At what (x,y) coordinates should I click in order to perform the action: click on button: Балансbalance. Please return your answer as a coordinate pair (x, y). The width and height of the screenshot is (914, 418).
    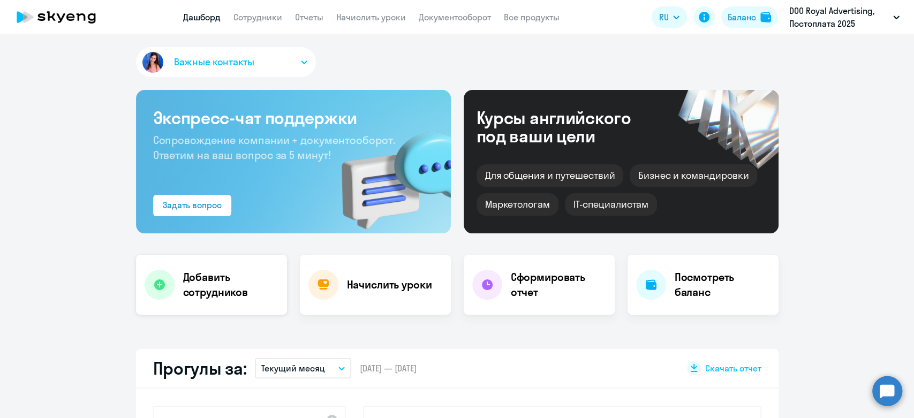
    Looking at the image, I should click on (749, 17).